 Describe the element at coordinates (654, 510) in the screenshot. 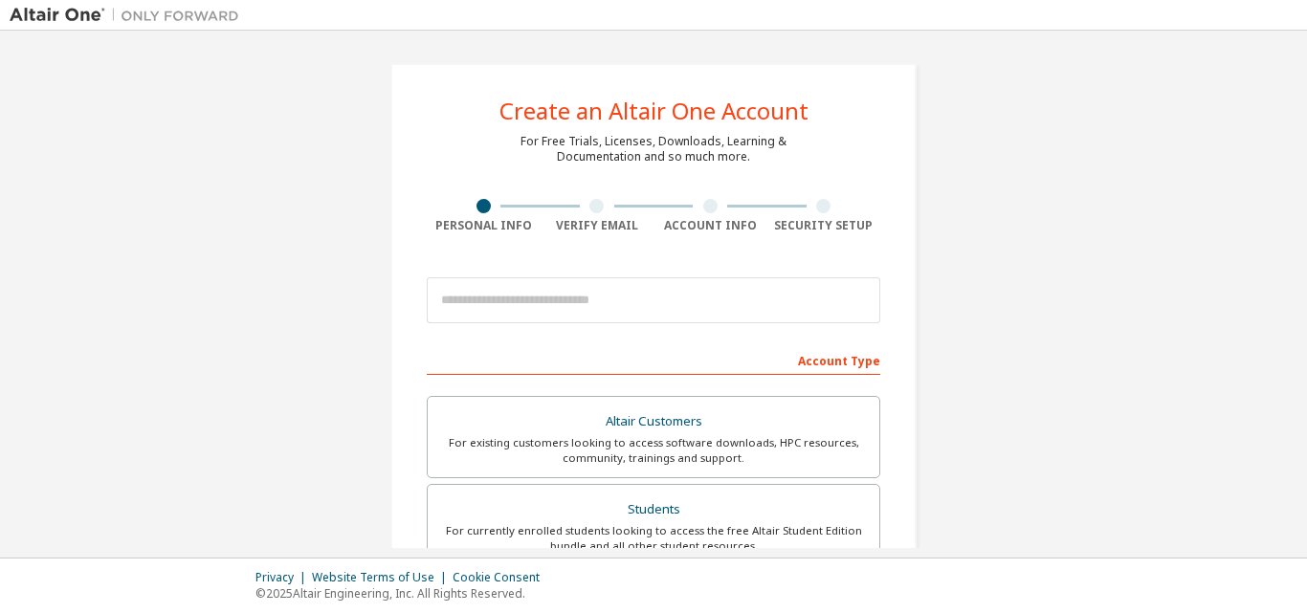

I see `div: Students` at that location.